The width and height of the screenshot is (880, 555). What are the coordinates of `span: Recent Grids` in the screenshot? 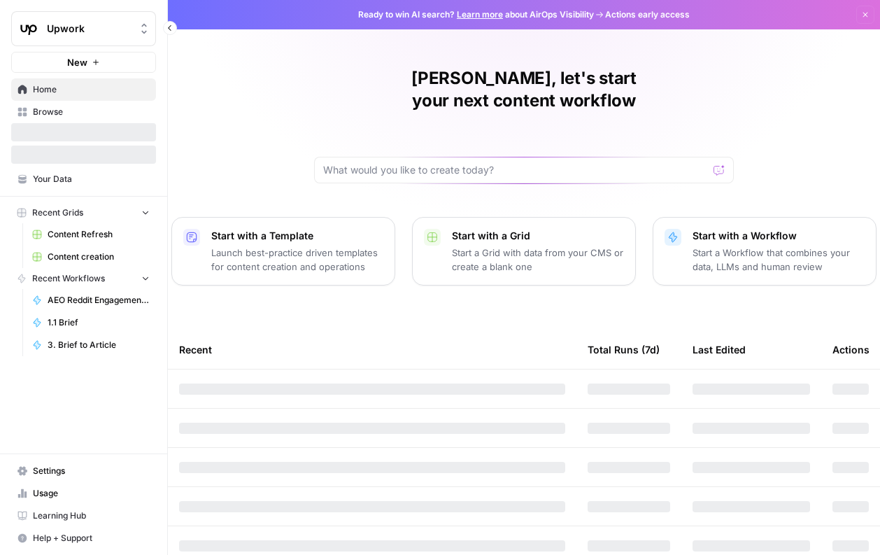 It's located at (57, 213).